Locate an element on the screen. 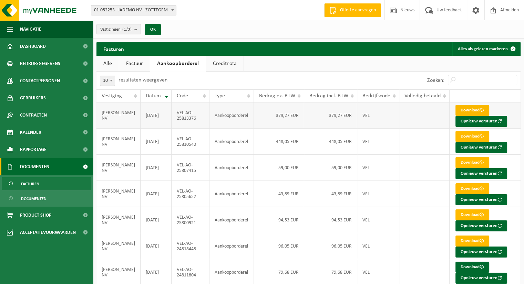 The height and width of the screenshot is (284, 524). span: Facturen is located at coordinates (30, 184).